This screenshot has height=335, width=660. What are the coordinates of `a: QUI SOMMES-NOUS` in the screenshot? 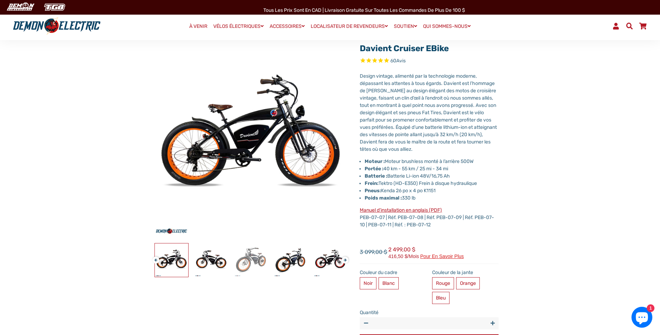 It's located at (447, 26).